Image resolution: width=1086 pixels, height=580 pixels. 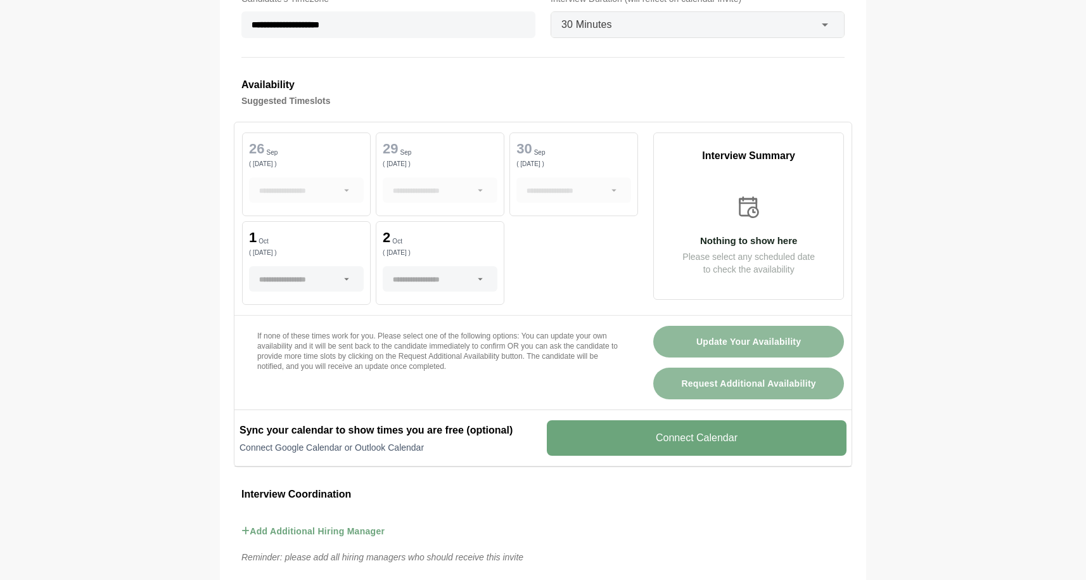 What do you see at coordinates (524, 149) in the screenshot?
I see `p: 30` at bounding box center [524, 149].